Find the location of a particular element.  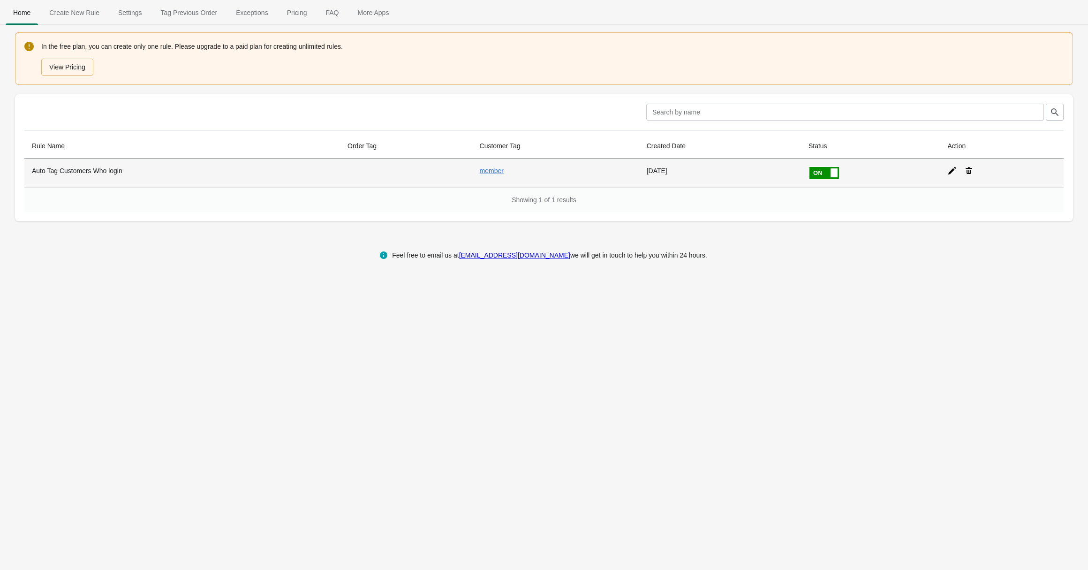

th: Order Tag is located at coordinates (406, 146).